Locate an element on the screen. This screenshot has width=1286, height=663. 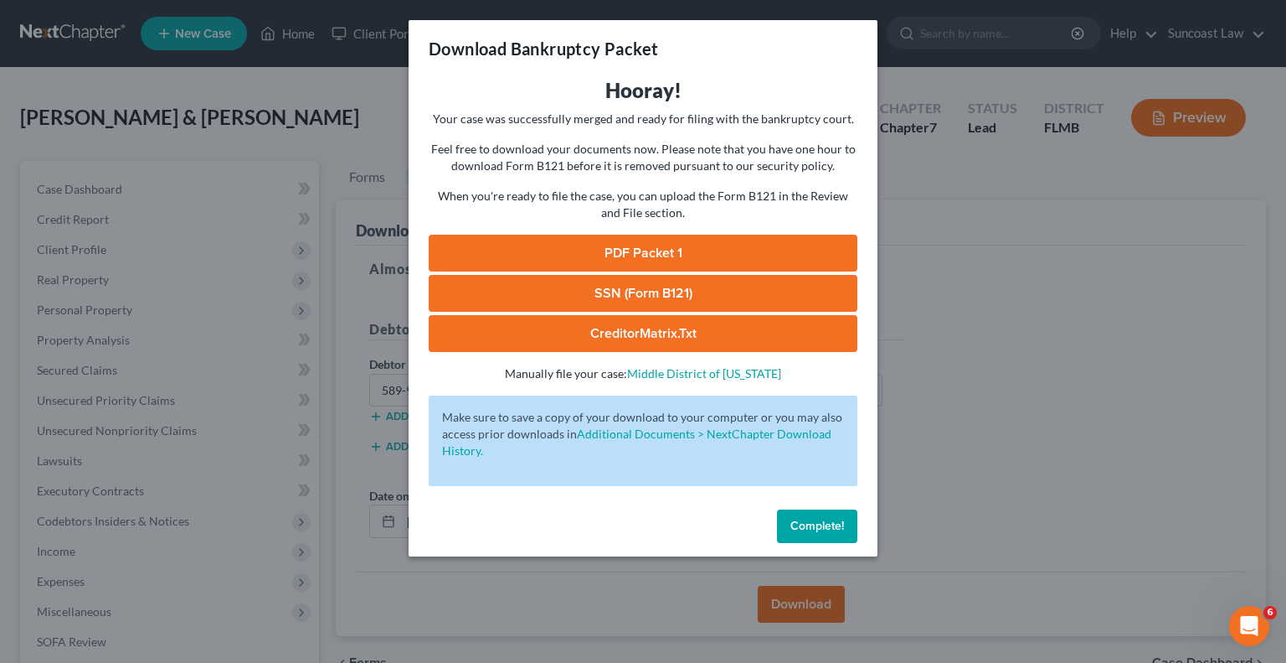
h3: Hooray! is located at coordinates (643, 90).